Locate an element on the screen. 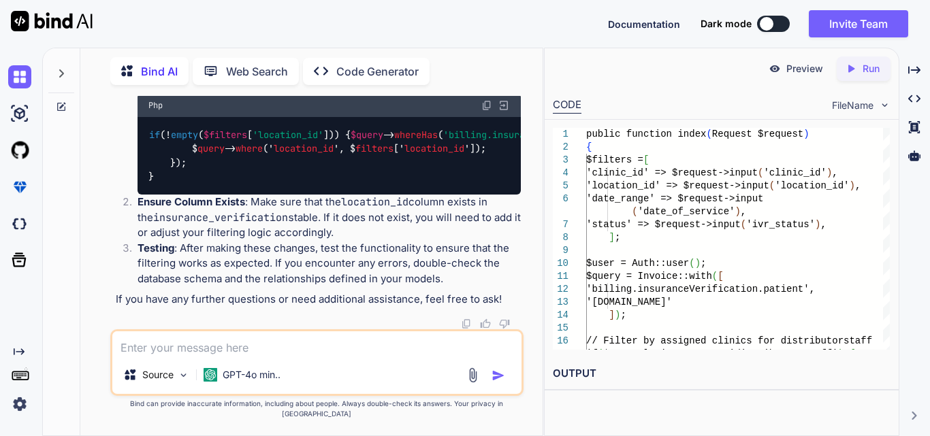  span: empty is located at coordinates (184, 135).